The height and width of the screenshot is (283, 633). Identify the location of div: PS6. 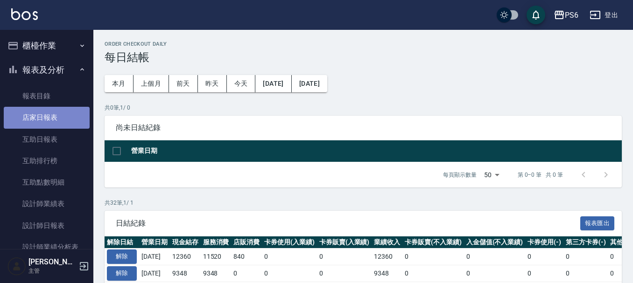
(571, 15).